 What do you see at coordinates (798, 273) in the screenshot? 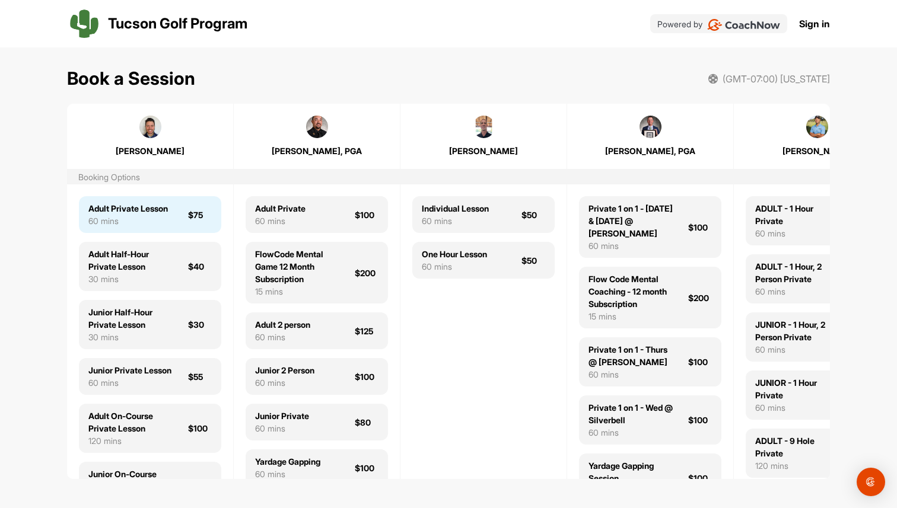
I see `div: ADULT - 1 Hour, 2 Person Private` at bounding box center [798, 273].